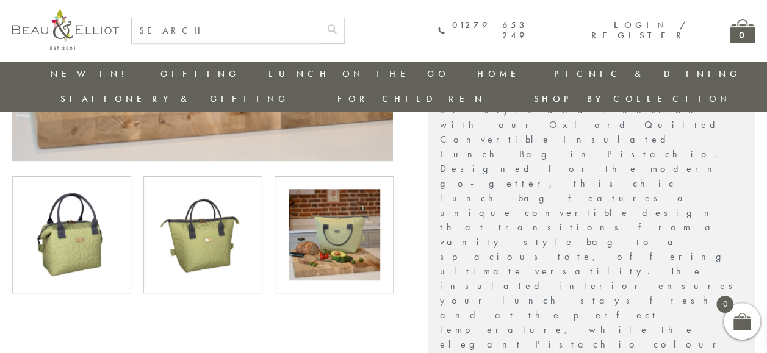 Image resolution: width=767 pixels, height=353 pixels. Describe the element at coordinates (411, 99) in the screenshot. I see `a: For Children` at that location.